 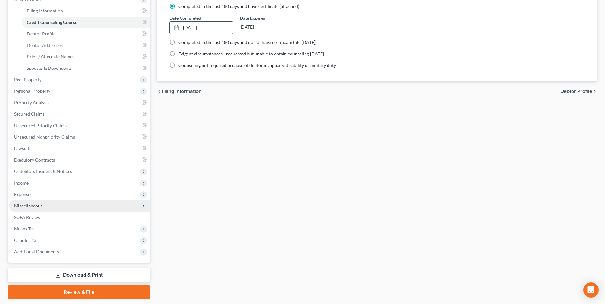 I want to click on span: Additional Documents, so click(x=36, y=252).